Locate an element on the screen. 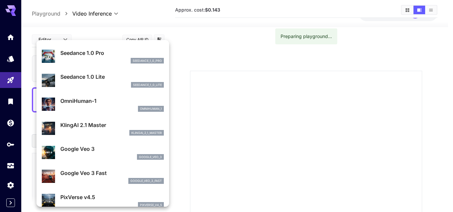 Image resolution: width=453 pixels, height=212 pixels. div: Google Veo 3 Fastgoogle_veo_3_fast is located at coordinates (103, 177).